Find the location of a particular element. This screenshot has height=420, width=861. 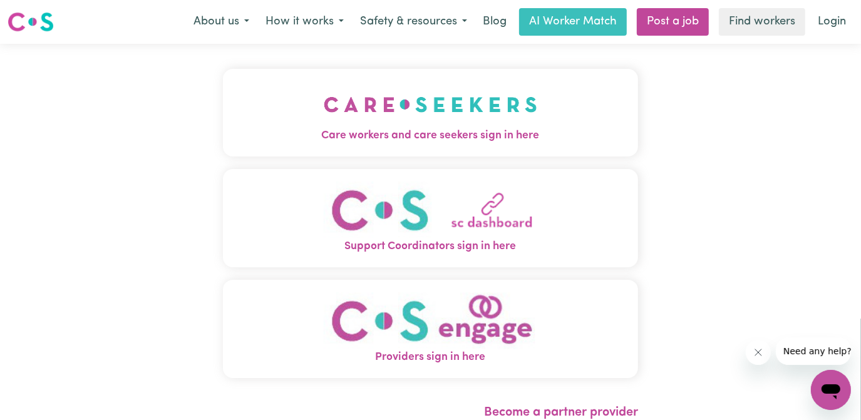

span: Support Coordinators sign in here is located at coordinates (431, 247).